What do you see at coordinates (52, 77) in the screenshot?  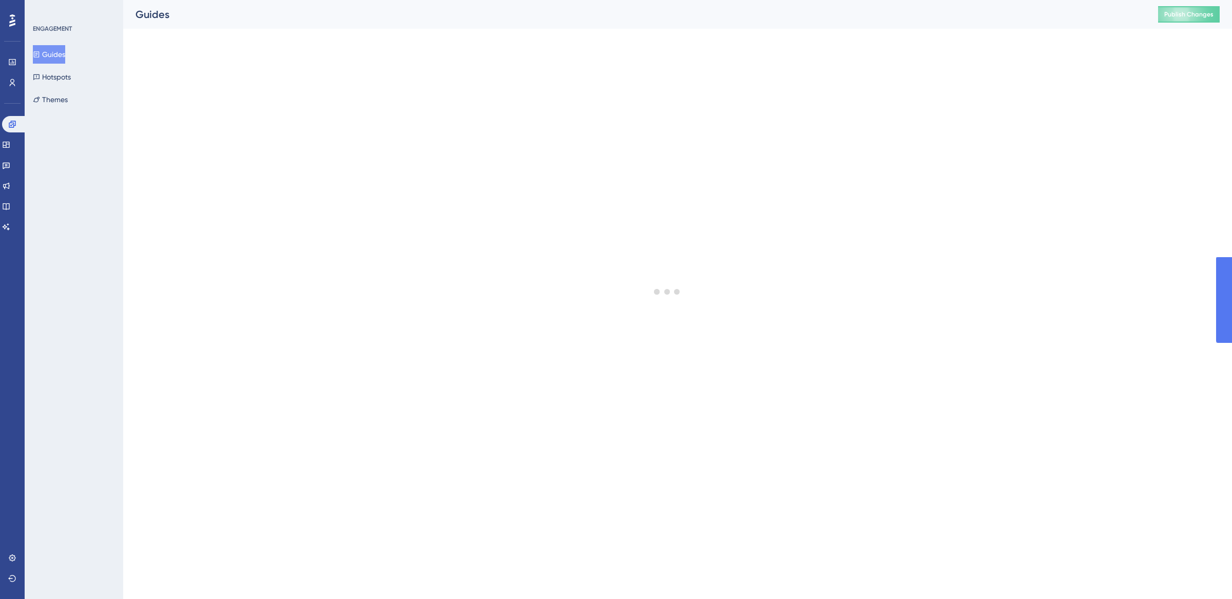 I see `button: Hotspots` at bounding box center [52, 77].